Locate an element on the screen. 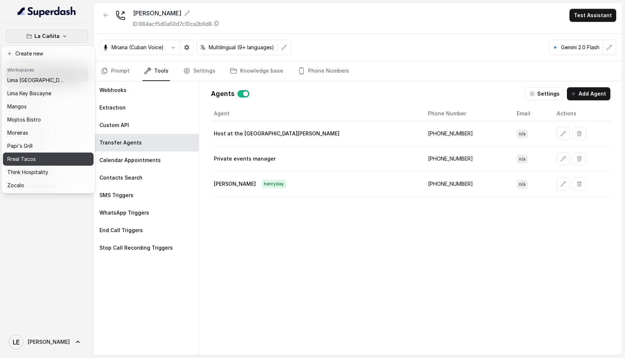 This screenshot has width=625, height=358. div: La Cañita is located at coordinates (48, 119).